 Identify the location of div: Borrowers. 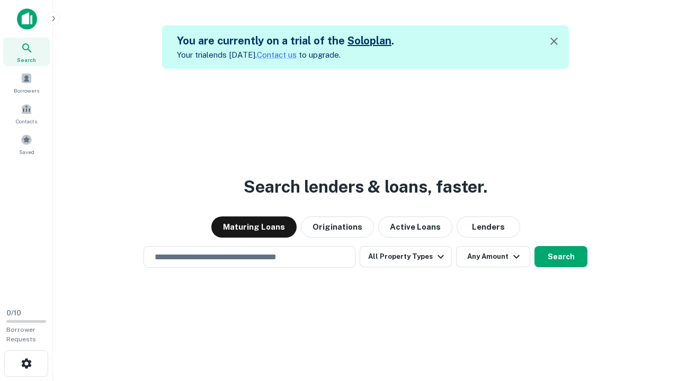
(26, 83).